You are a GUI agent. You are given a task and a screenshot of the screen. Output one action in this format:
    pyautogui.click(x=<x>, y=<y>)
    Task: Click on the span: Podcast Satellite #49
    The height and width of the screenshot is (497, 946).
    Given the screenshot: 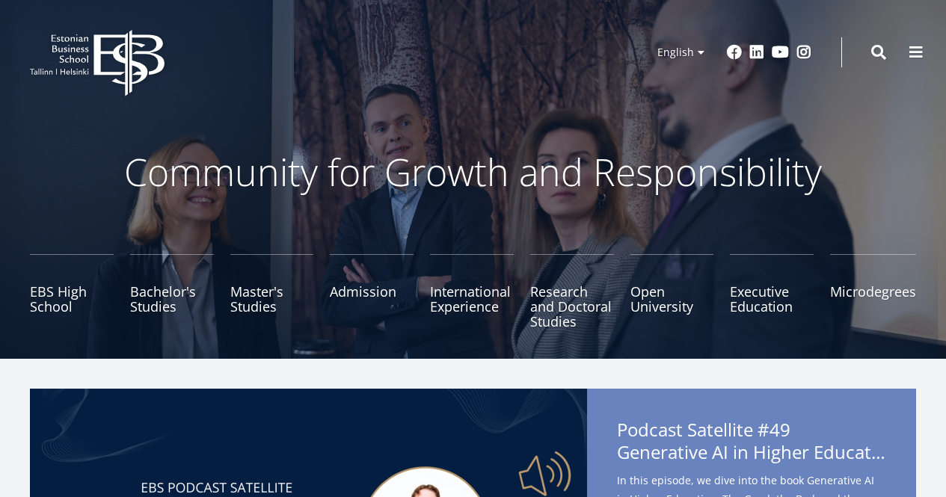 What is the action you would take?
    pyautogui.click(x=751, y=443)
    